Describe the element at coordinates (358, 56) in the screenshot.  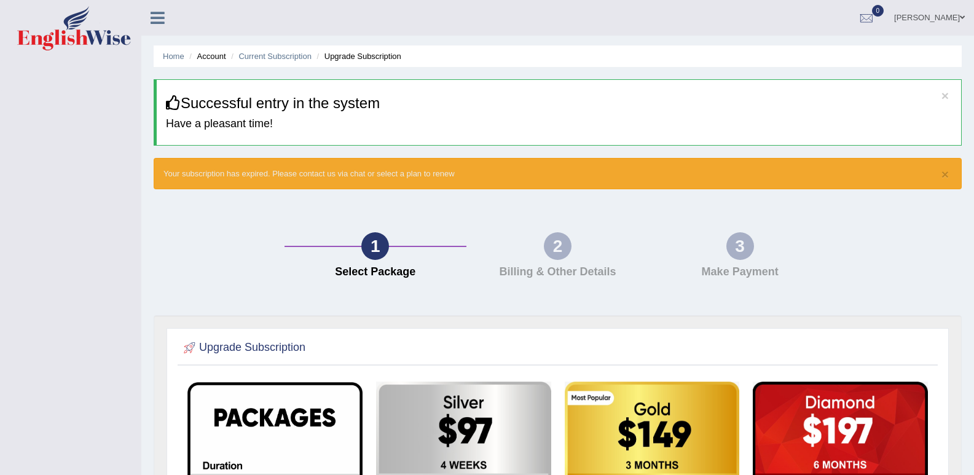
I see `li: Upgrade Subscription` at that location.